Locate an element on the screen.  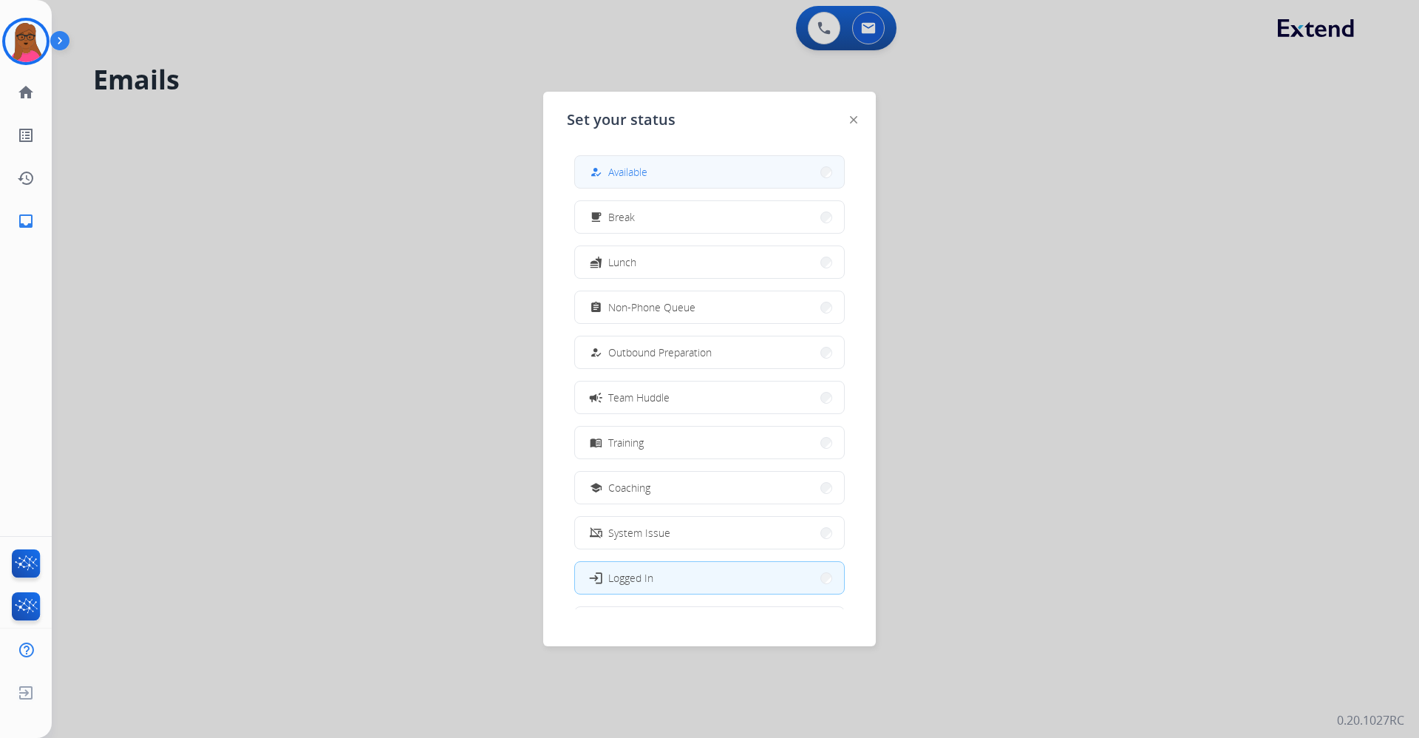
p: 0.20.1027RC is located at coordinates (1370, 720).